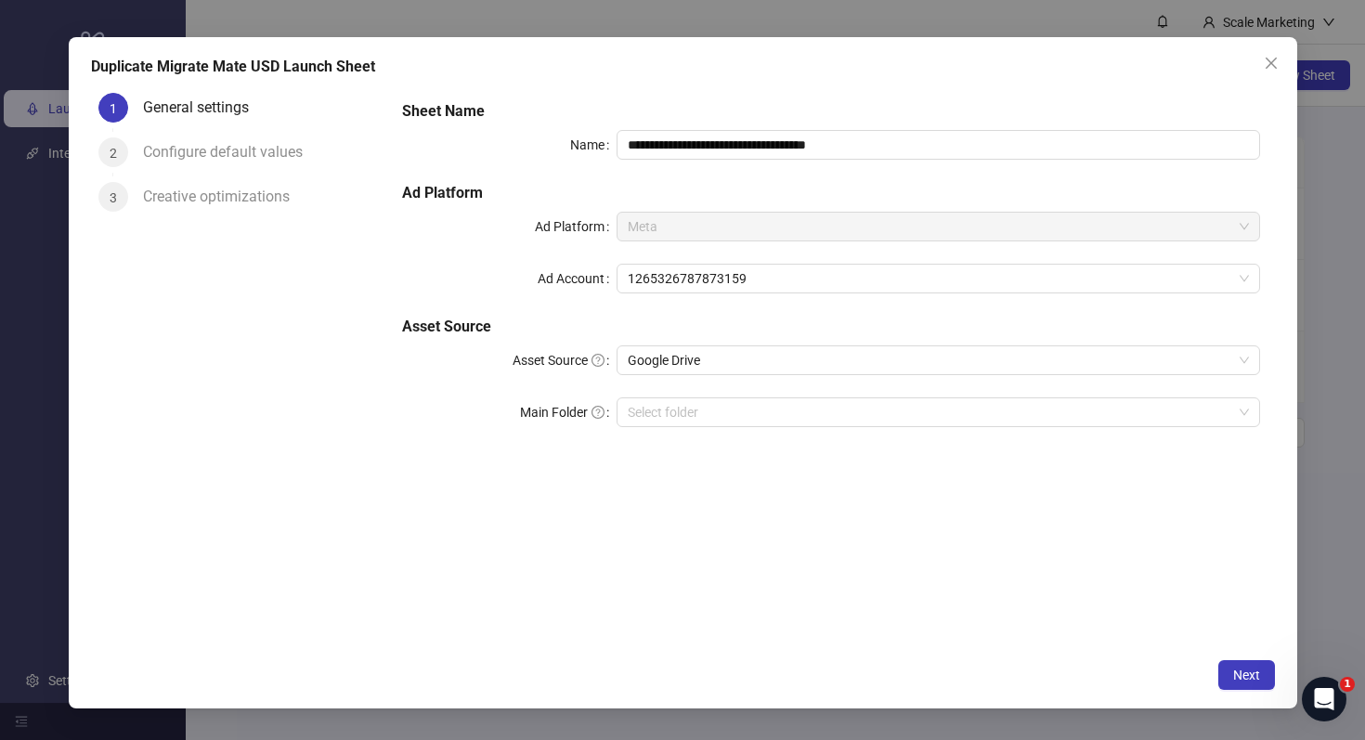 The height and width of the screenshot is (740, 1365). Describe the element at coordinates (1271, 63) in the screenshot. I see `button: Close` at that location.